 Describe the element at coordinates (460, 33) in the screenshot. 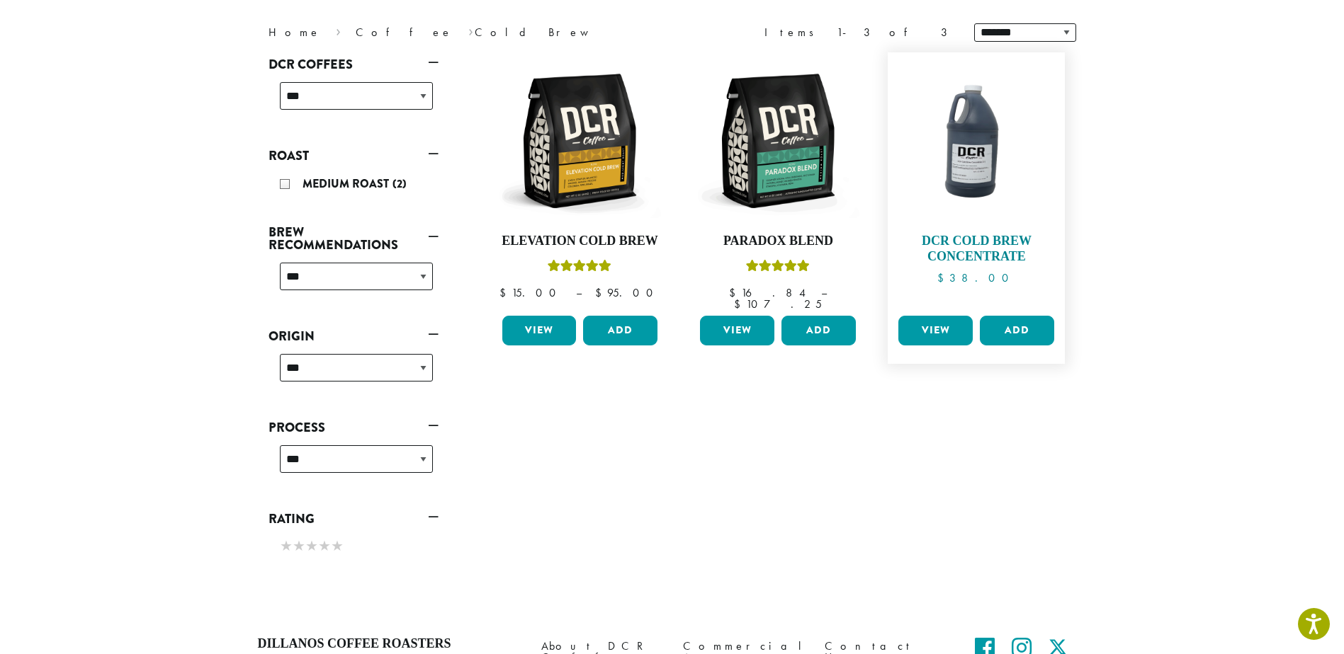

I see `nav: Breadcrumb` at that location.